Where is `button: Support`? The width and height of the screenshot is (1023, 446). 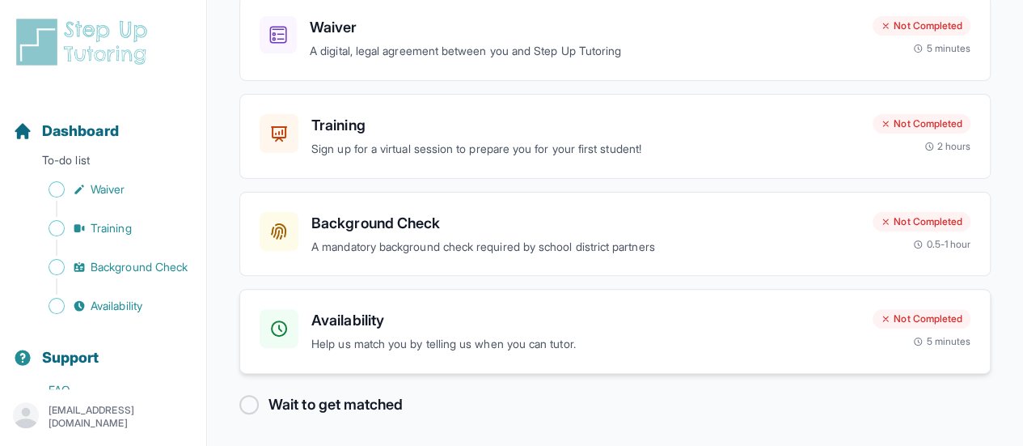
button: Support is located at coordinates (103, 348).